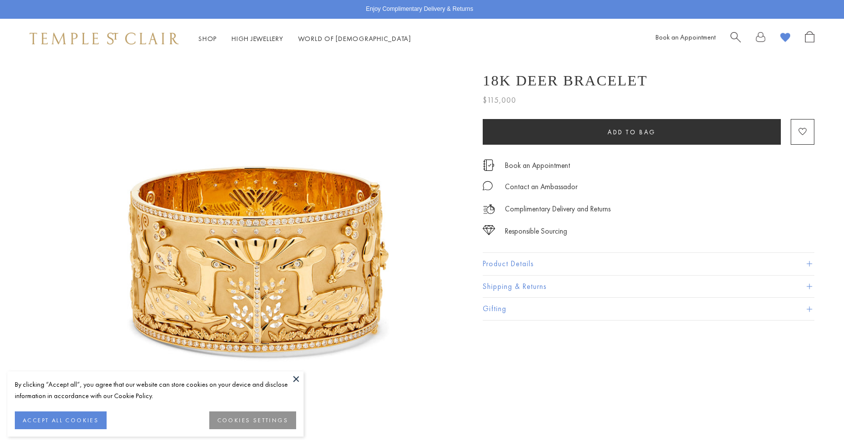  What do you see at coordinates (489, 209) in the screenshot?
I see `img: icon_delivery.svg` at bounding box center [489, 209].